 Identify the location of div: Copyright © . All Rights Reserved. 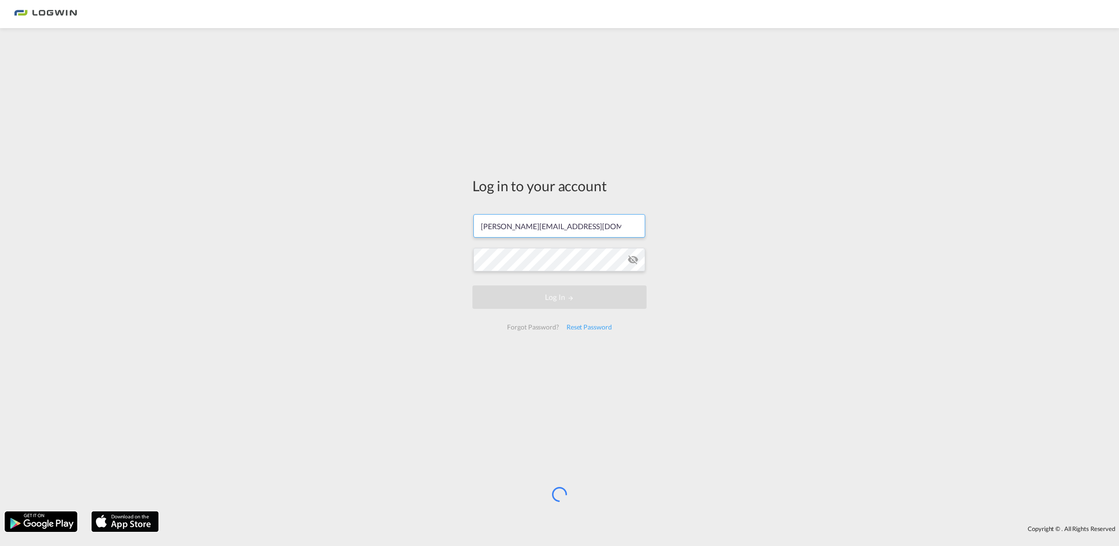
(641, 528).